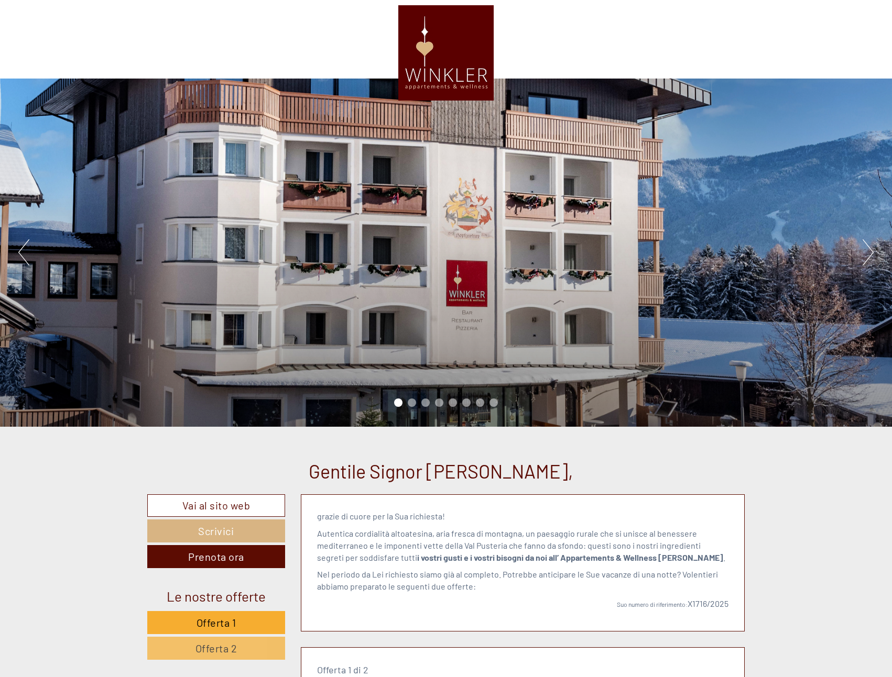  I want to click on span: Offerta 1, so click(216, 623).